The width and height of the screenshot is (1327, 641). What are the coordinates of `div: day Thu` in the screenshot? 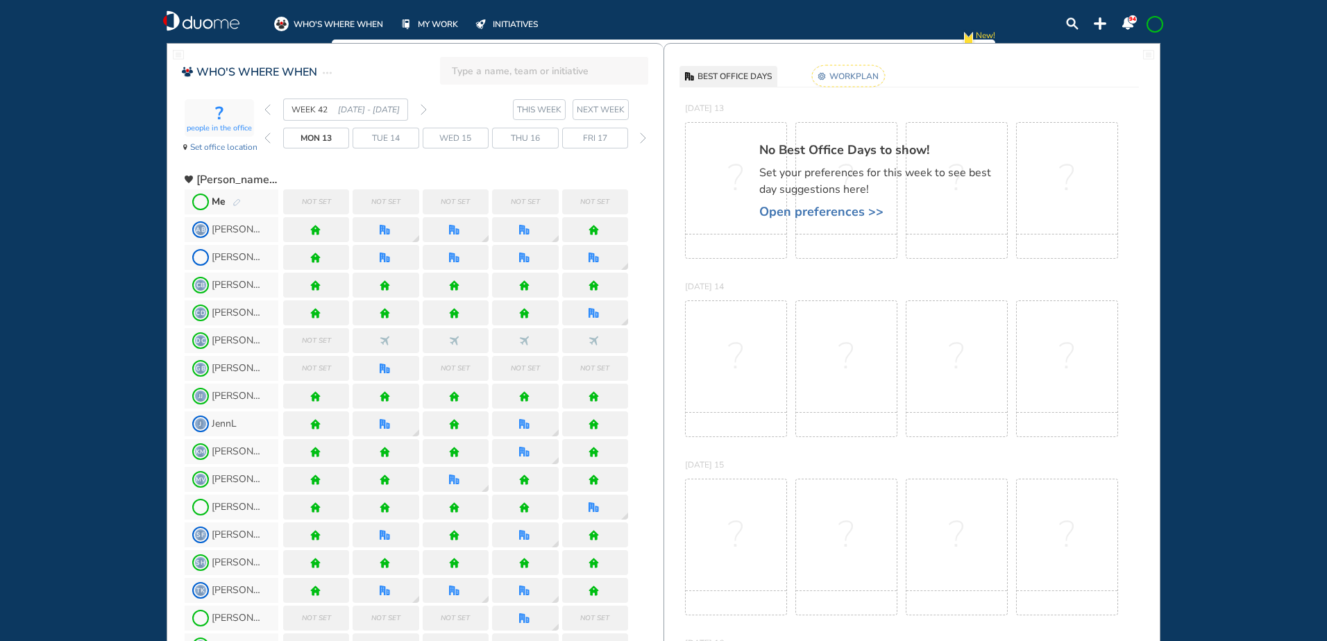 It's located at (525, 138).